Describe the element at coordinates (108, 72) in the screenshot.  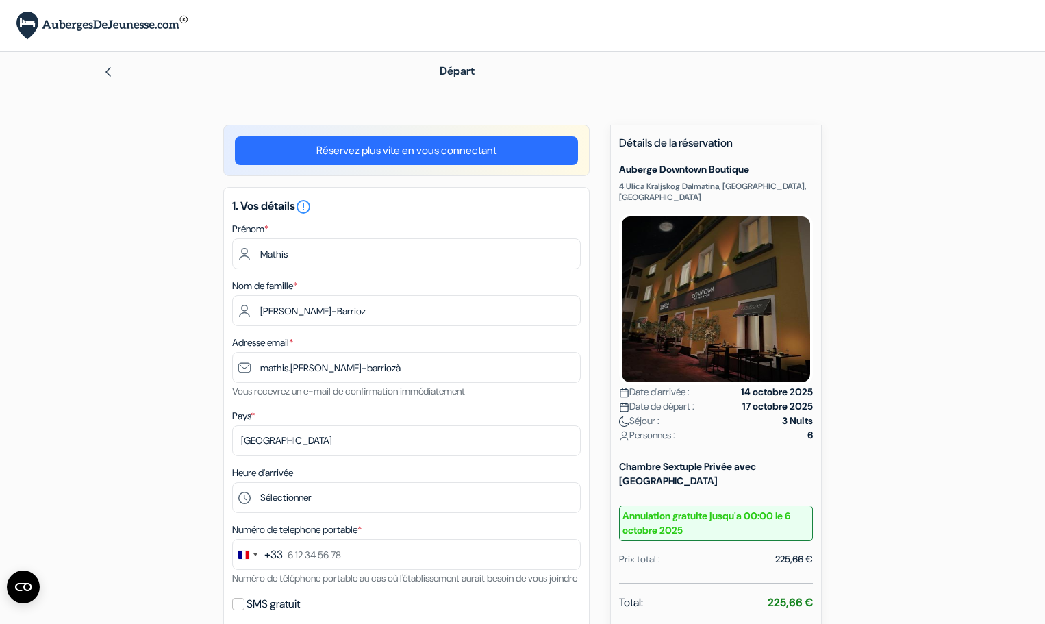
I see `img: left_arrow.svg` at that location.